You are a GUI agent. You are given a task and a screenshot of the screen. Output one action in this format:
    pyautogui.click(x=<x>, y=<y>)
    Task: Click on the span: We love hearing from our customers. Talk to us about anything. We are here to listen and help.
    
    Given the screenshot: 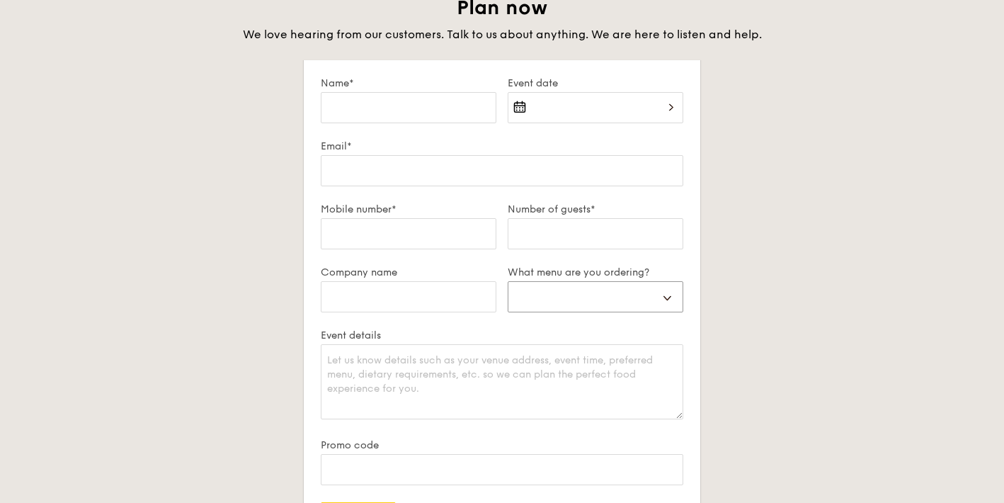 What is the action you would take?
    pyautogui.click(x=502, y=34)
    